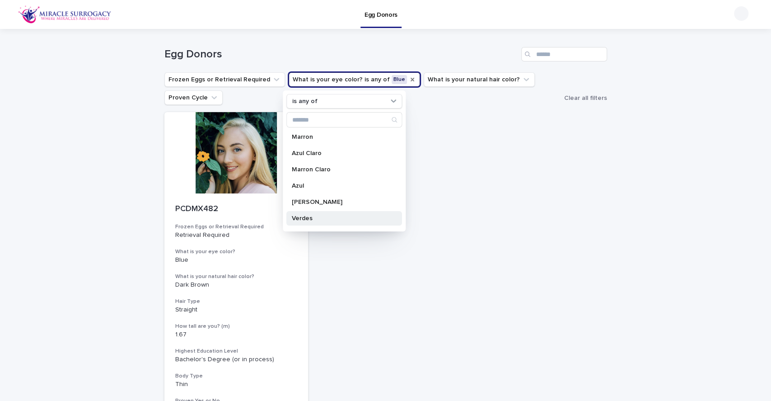 The width and height of the screenshot is (771, 401). Describe the element at coordinates (236, 384) in the screenshot. I see `p: Thin` at that location.